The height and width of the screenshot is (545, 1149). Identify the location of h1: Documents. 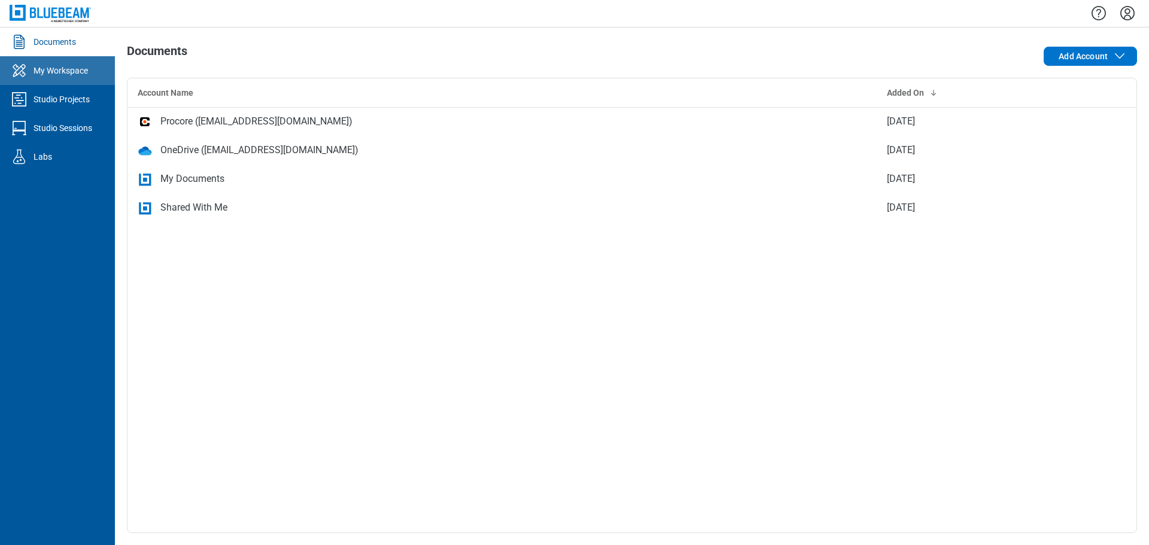
(157, 54).